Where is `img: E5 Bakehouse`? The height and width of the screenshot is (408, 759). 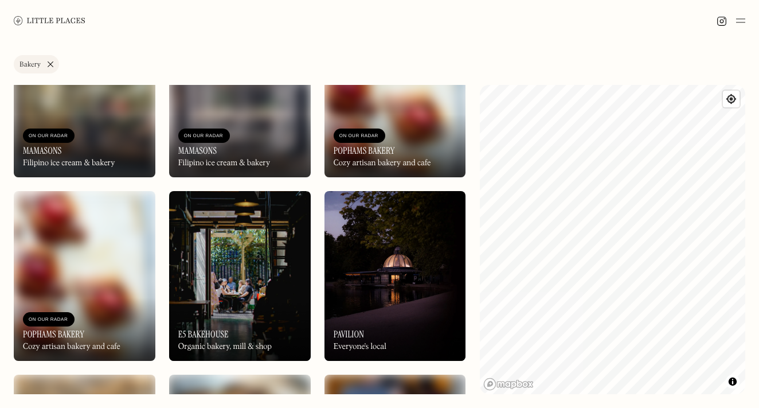
img: E5 Bakehouse is located at coordinates (240, 276).